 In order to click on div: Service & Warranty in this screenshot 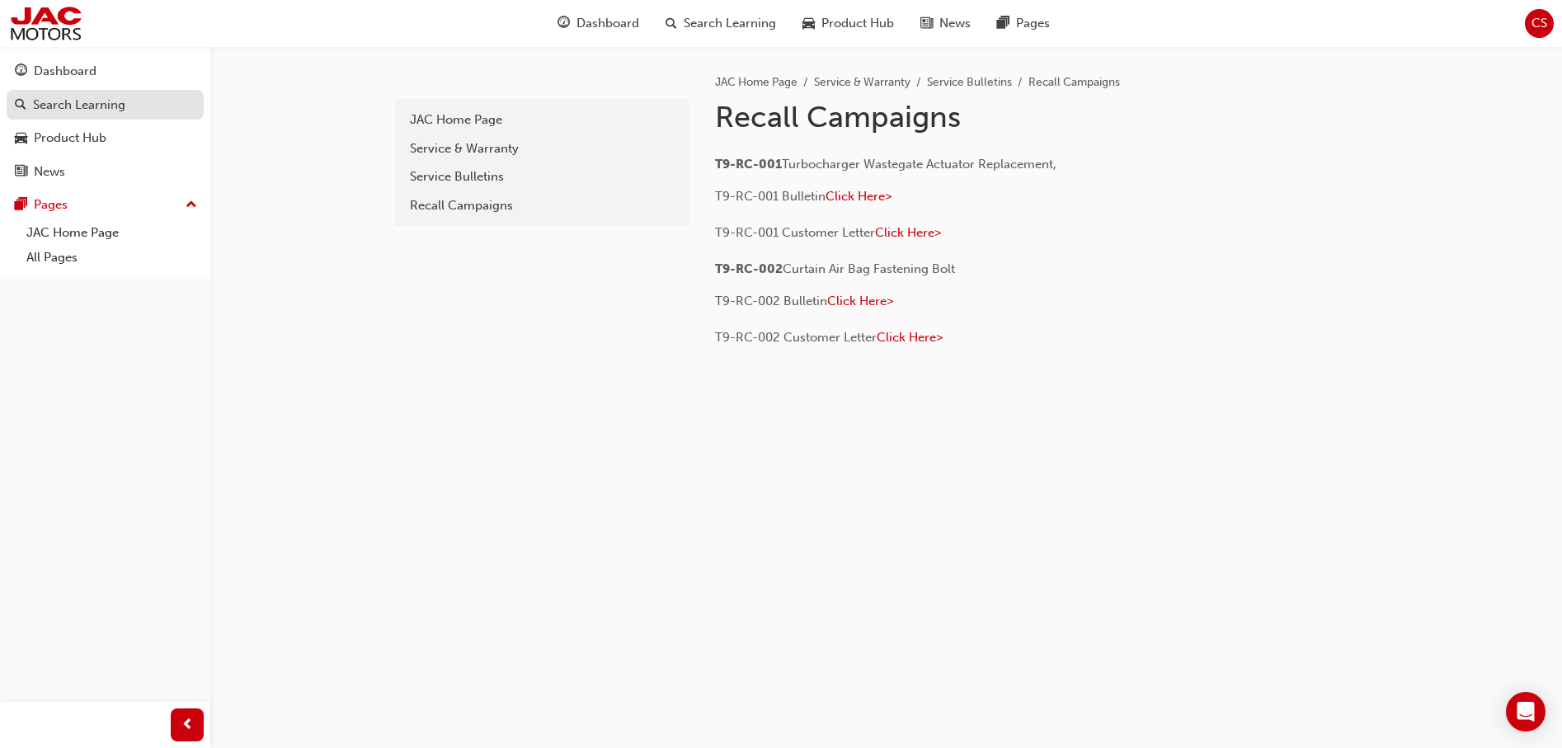, I will do `click(542, 148)`.